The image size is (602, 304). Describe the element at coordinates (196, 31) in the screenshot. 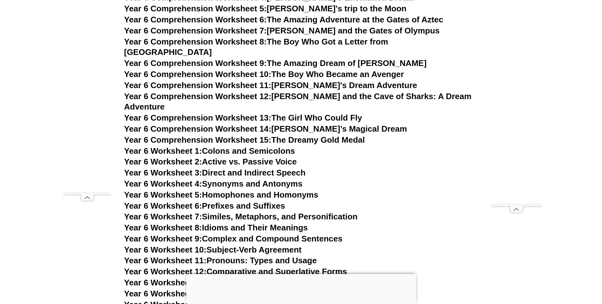

I see `span: Year 6 Comprehension Worksheet 7:` at that location.